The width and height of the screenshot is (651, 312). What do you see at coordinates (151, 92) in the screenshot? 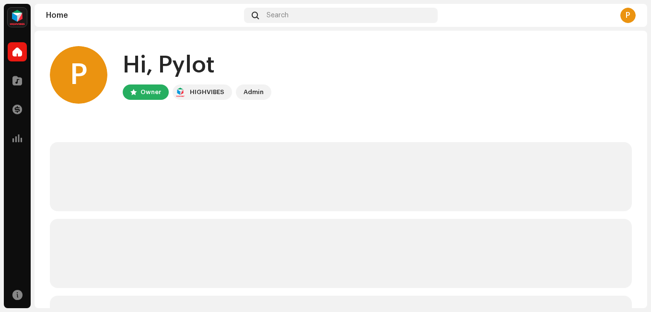
I see `div: Owner` at bounding box center [151, 92].